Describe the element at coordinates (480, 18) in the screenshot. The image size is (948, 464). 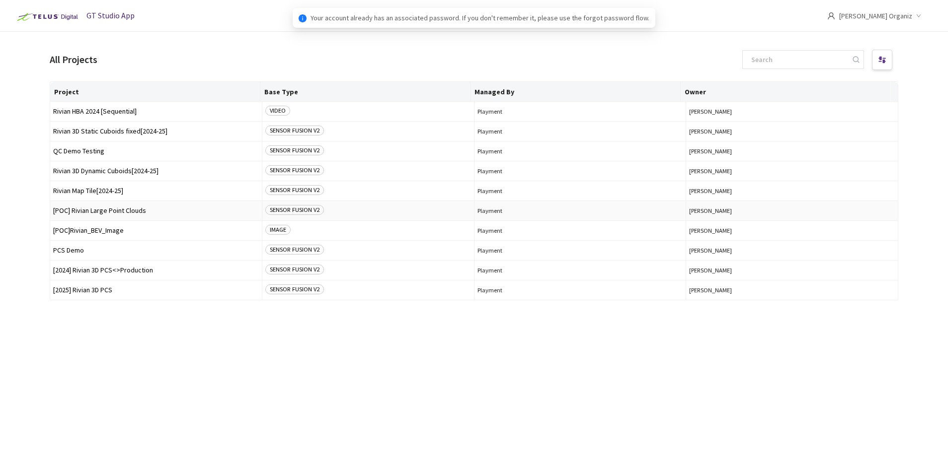
I see `span: Your account already has an associated password. If you don't remember it, please use the forgot ...` at that location.